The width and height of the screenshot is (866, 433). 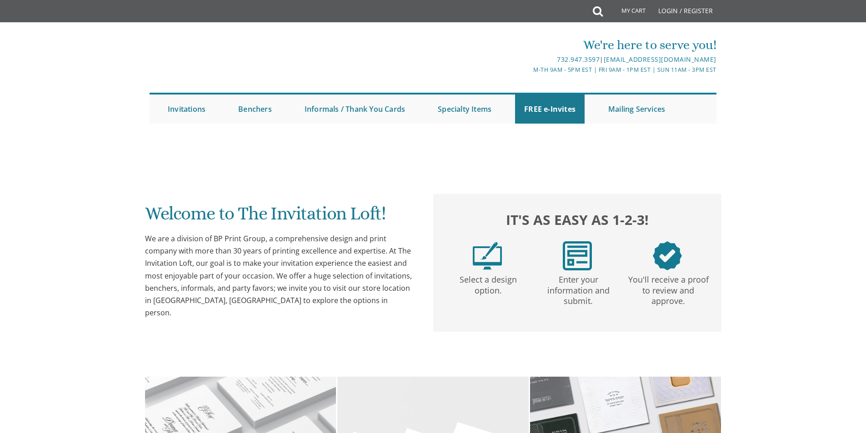 I want to click on p: Select a design option., so click(x=489, y=283).